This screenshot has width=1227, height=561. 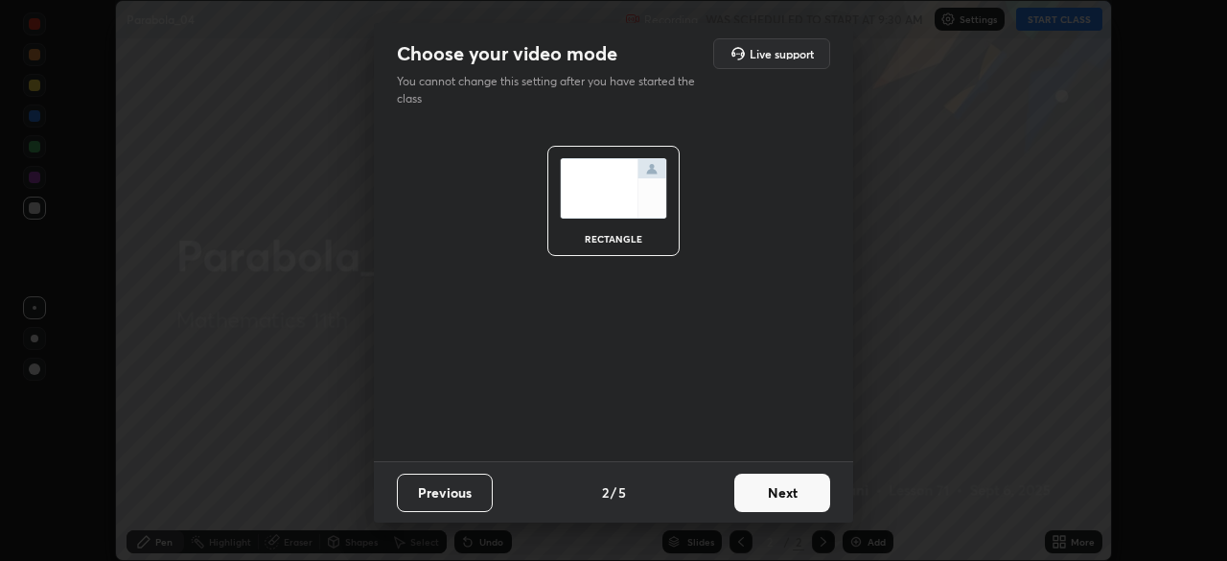 I want to click on img: normalScreenIcon.ae25ed63.svg, so click(x=614, y=188).